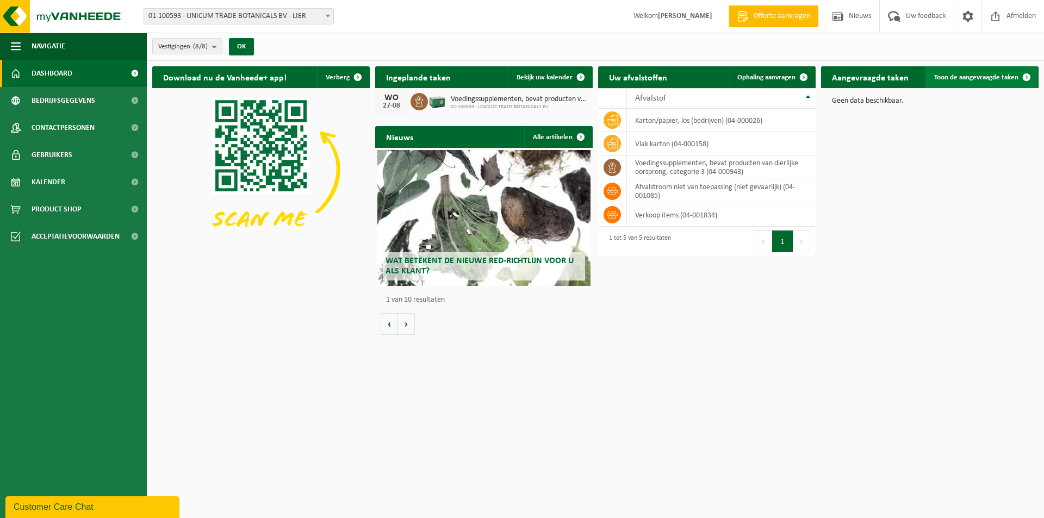 This screenshot has width=1044, height=518. I want to click on div: 27-08, so click(391, 106).